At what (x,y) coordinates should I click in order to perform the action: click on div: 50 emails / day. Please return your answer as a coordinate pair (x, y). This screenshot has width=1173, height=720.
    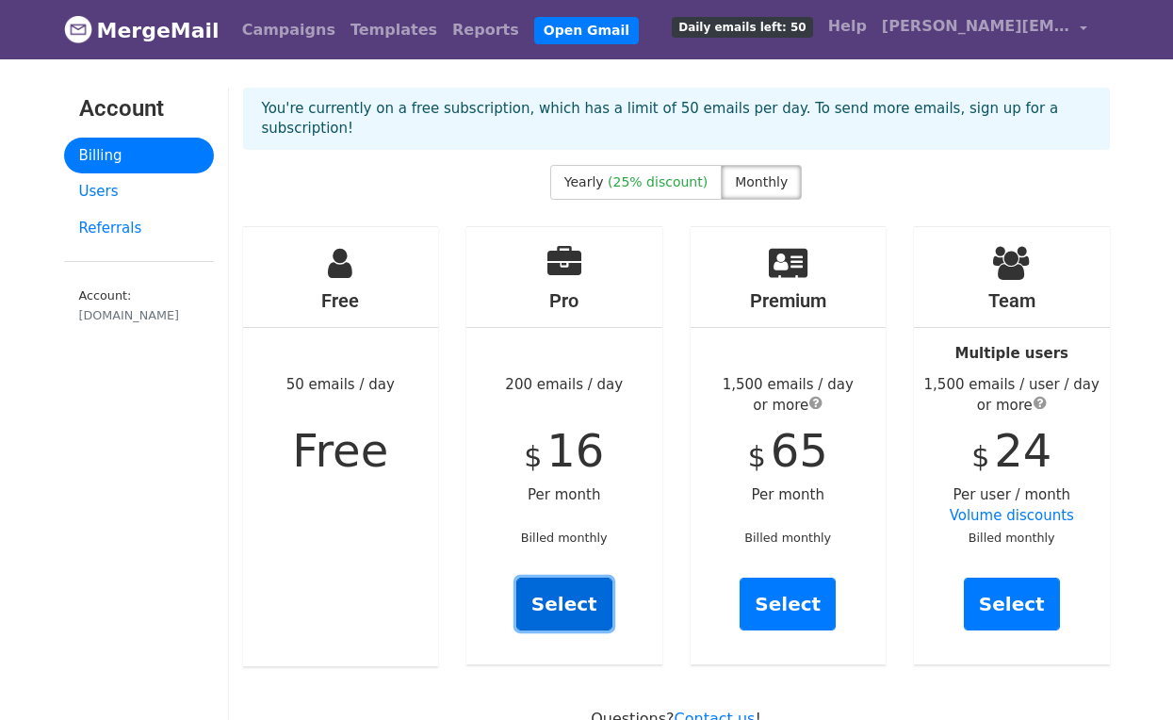
    Looking at the image, I should click on (341, 447).